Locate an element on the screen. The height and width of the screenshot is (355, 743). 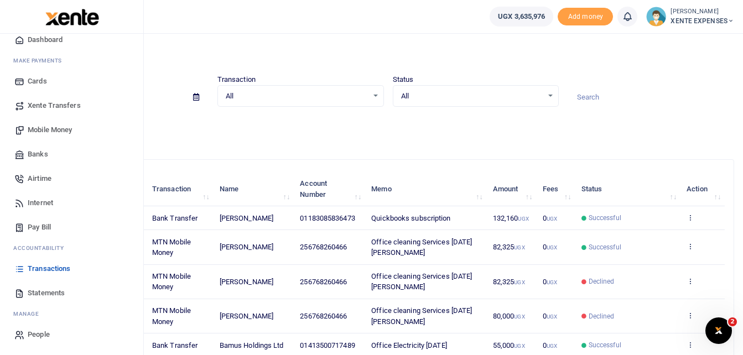
a: logo-small logo-large logo-large is located at coordinates (71, 16).